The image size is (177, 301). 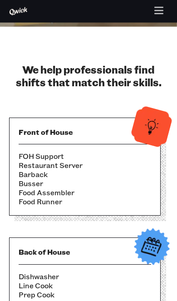 What do you see at coordinates (85, 285) in the screenshot?
I see `li: Line Cook` at bounding box center [85, 285].